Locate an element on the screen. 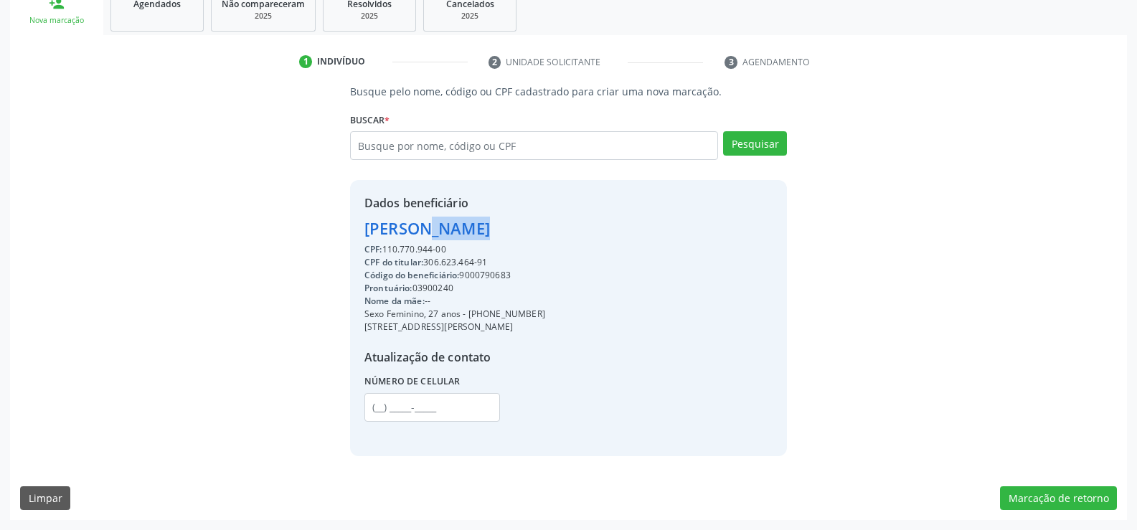 This screenshot has height=530, width=1137. div: Atualização de contato is located at coordinates (455, 357).